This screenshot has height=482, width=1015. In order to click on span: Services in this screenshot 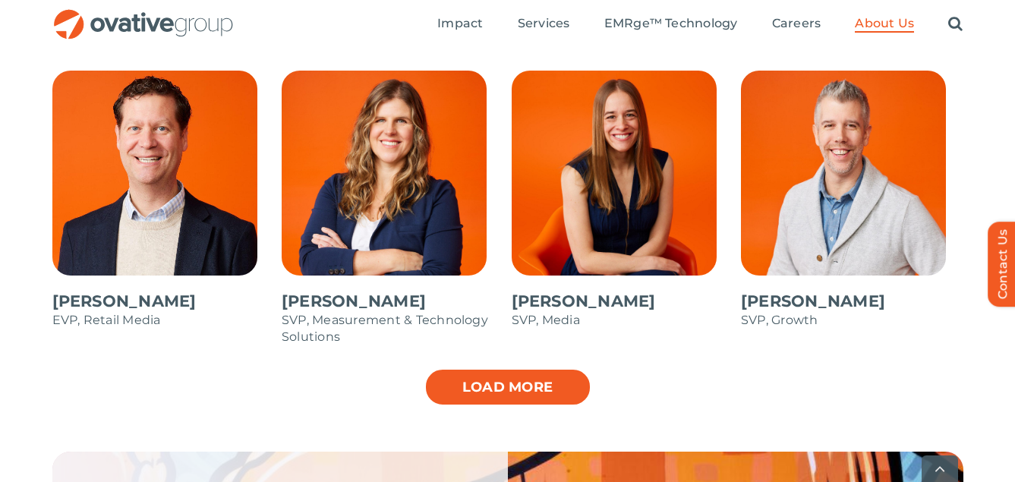, I will do `click(544, 24)`.